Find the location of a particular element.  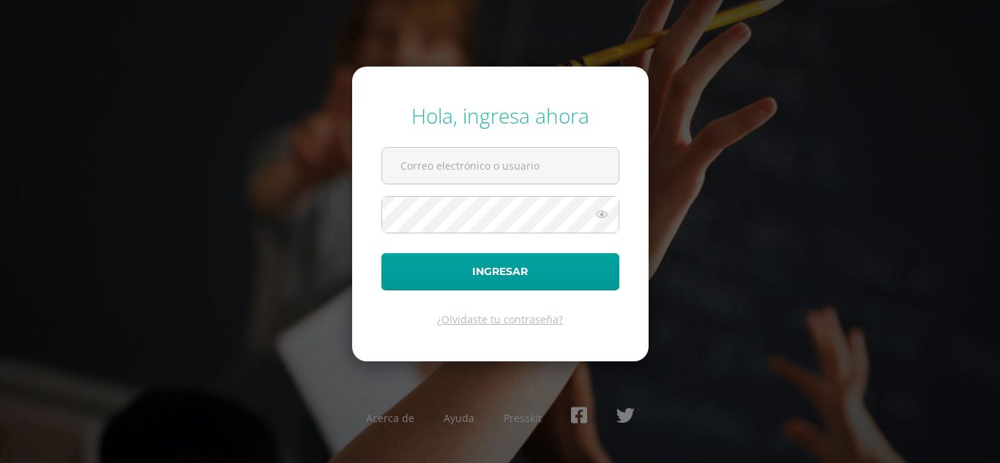

a: ¿Olvidaste tu contraseña? is located at coordinates (500, 319).